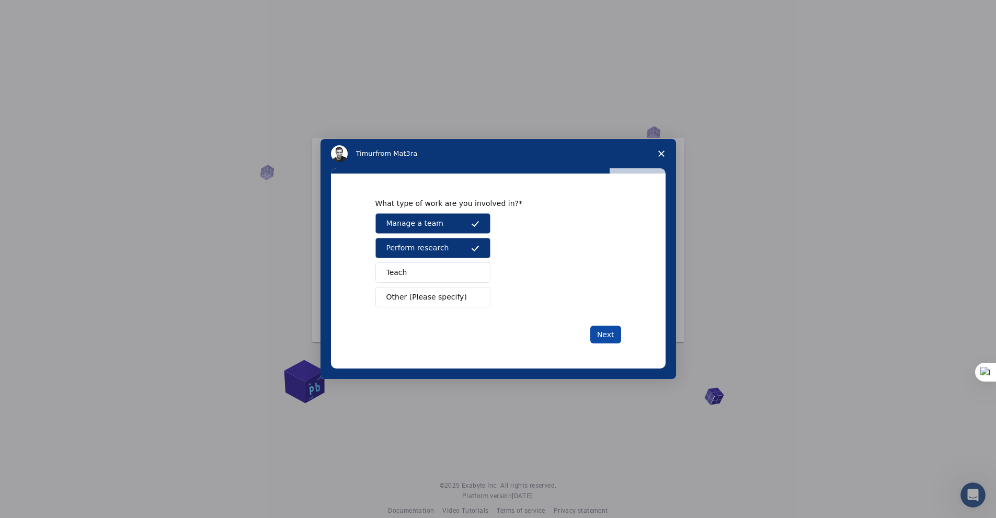  Describe the element at coordinates (415, 223) in the screenshot. I see `span: Manage a team` at that location.